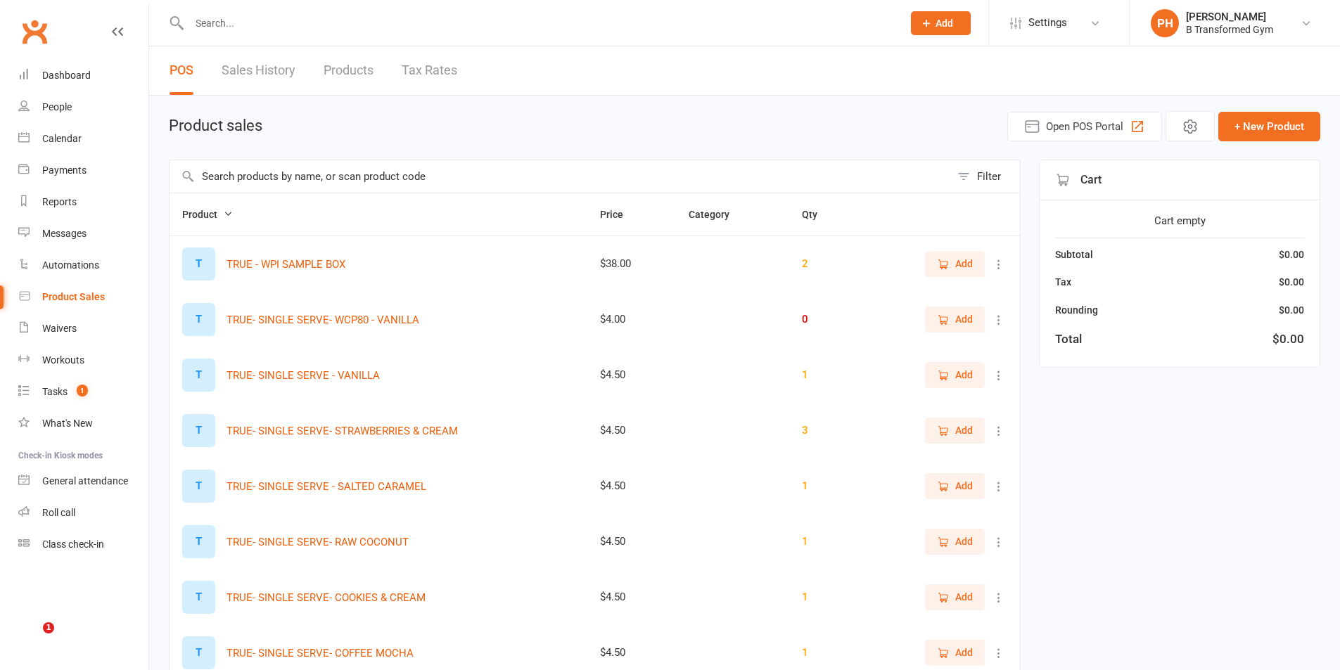  I want to click on a: Tax Rates, so click(429, 70).